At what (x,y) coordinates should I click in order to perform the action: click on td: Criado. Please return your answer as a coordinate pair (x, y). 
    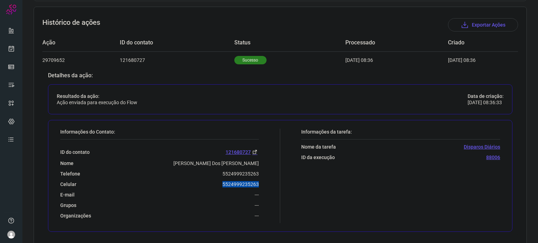
    Looking at the image, I should click on (472, 43).